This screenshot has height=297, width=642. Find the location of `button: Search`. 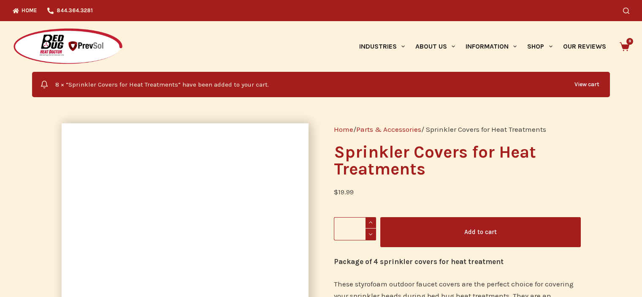

button: Search is located at coordinates (626, 11).